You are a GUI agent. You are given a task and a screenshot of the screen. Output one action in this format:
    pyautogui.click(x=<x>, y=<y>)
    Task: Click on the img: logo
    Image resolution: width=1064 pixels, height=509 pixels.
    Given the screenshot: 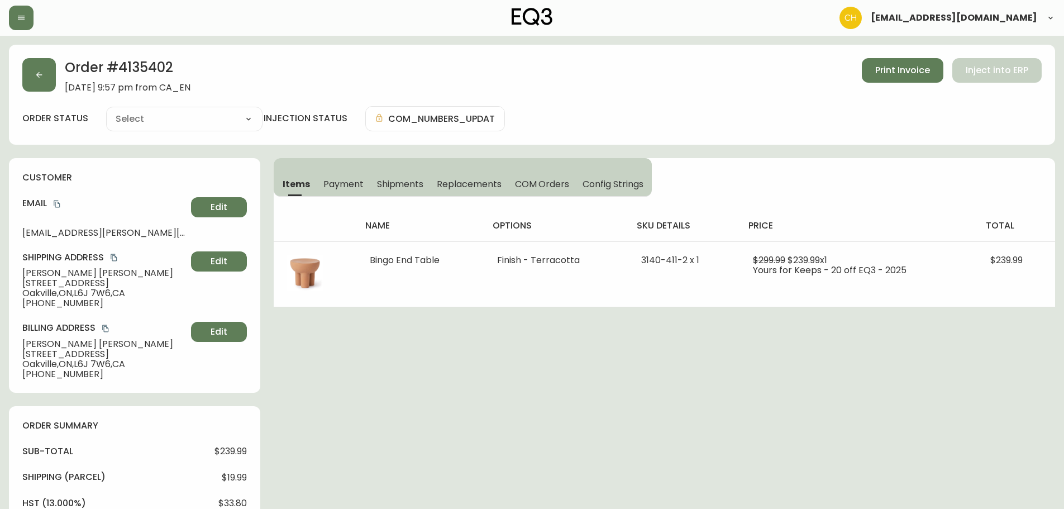 What is the action you would take?
    pyautogui.click(x=532, y=17)
    